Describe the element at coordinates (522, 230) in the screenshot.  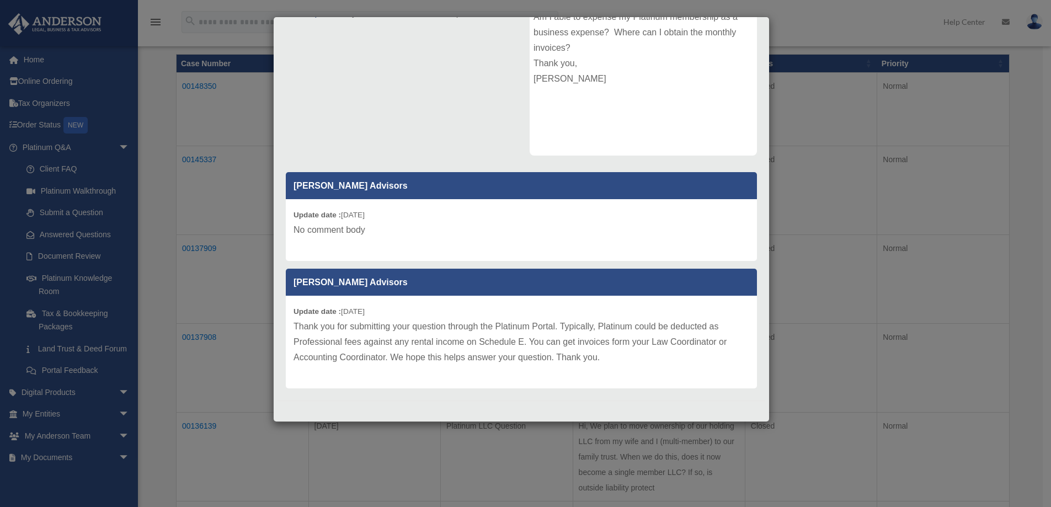
I see `p: No comment body` at that location.